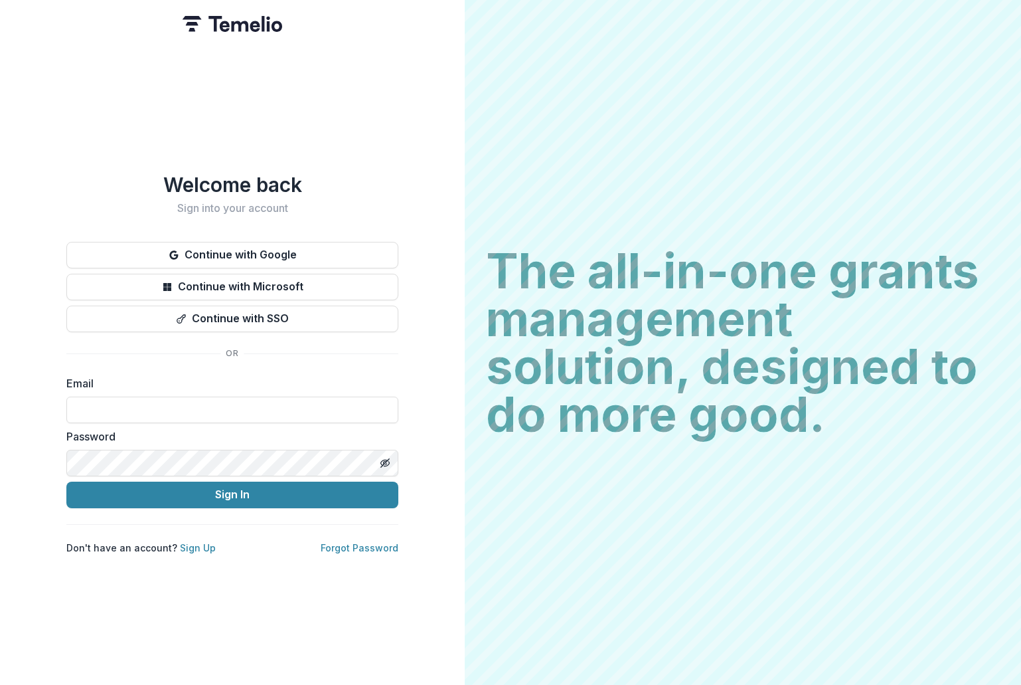  I want to click on button: Sign In, so click(232, 495).